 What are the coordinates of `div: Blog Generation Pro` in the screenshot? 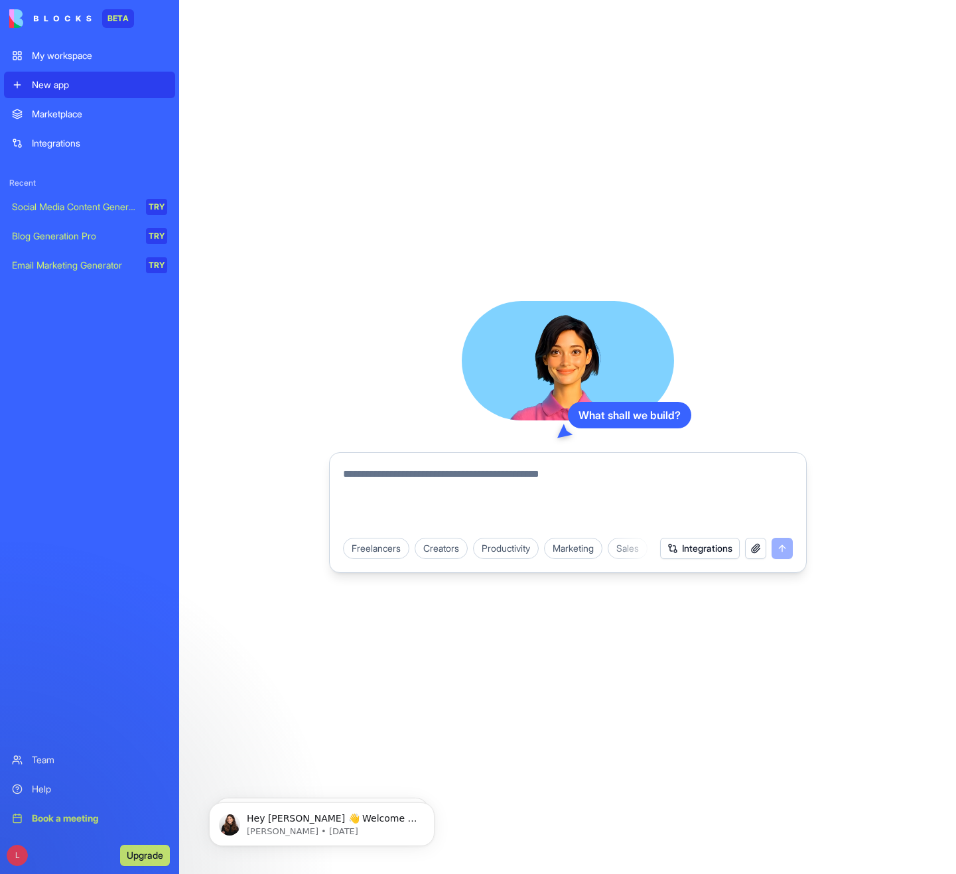 It's located at (74, 236).